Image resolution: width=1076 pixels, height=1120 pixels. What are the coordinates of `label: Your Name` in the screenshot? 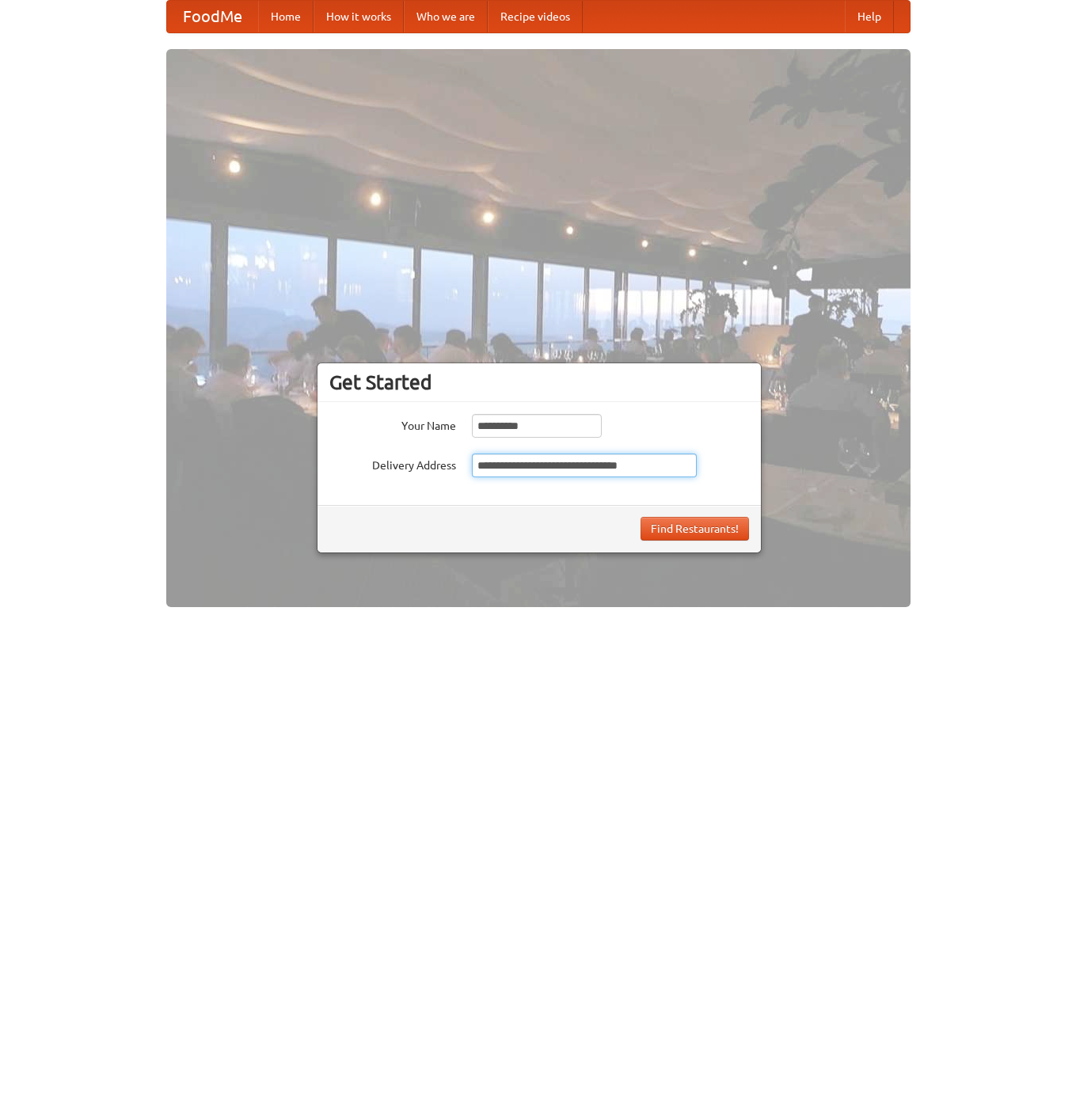 It's located at (393, 424).